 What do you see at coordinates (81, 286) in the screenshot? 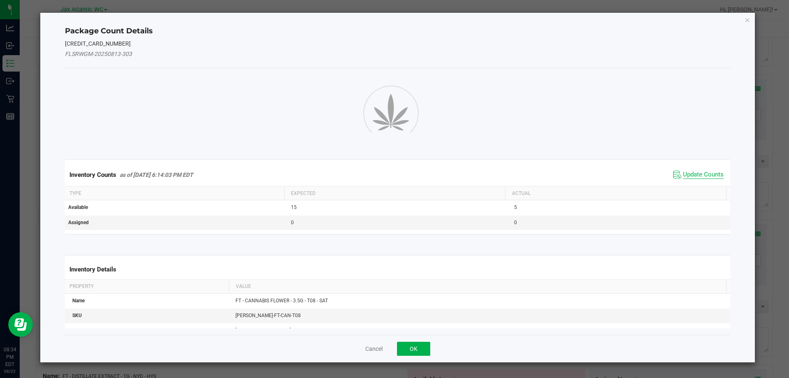
I see `span: Property` at bounding box center [81, 286].